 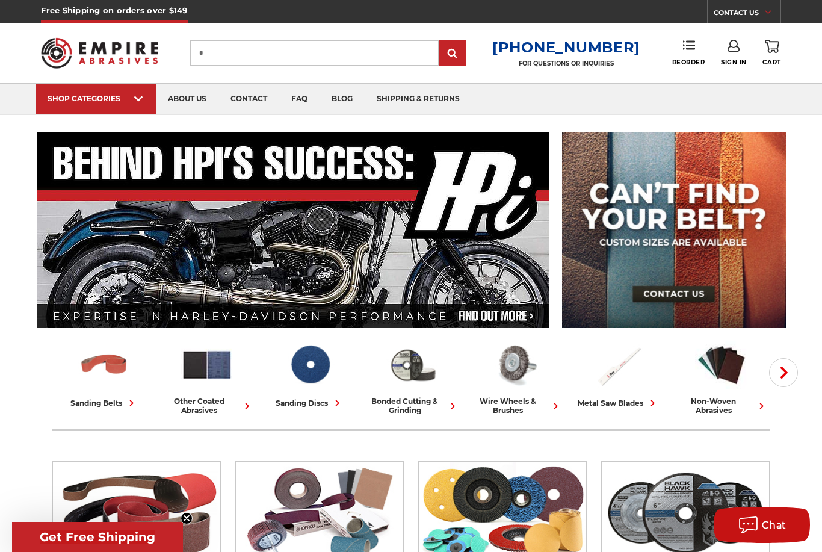 What do you see at coordinates (721, 377) in the screenshot?
I see `a: non-woven abrasives` at bounding box center [721, 377].